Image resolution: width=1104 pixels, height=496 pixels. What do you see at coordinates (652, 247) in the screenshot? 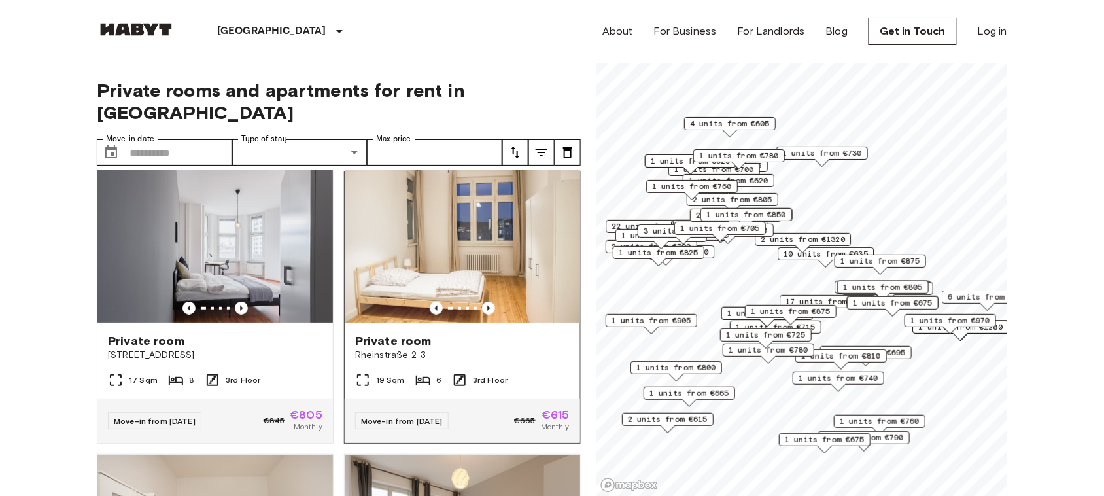
I see `span: 2 units from €790` at bounding box center [652, 247].